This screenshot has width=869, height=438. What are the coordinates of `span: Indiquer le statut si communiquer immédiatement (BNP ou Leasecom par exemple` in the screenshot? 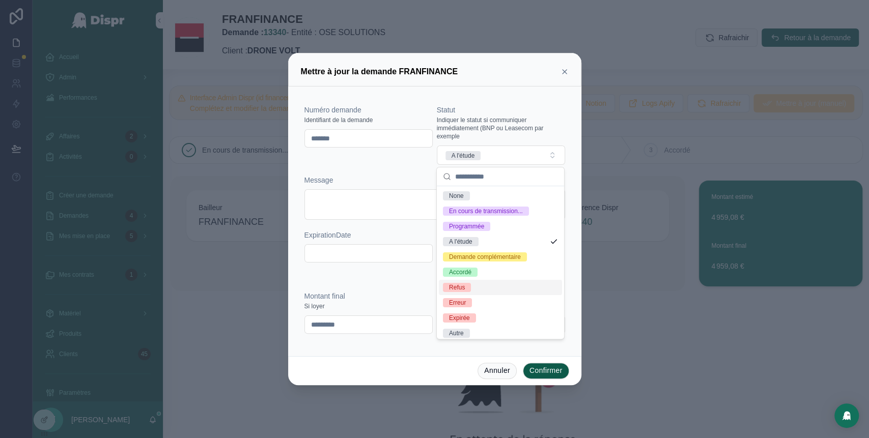 It's located at (501, 128).